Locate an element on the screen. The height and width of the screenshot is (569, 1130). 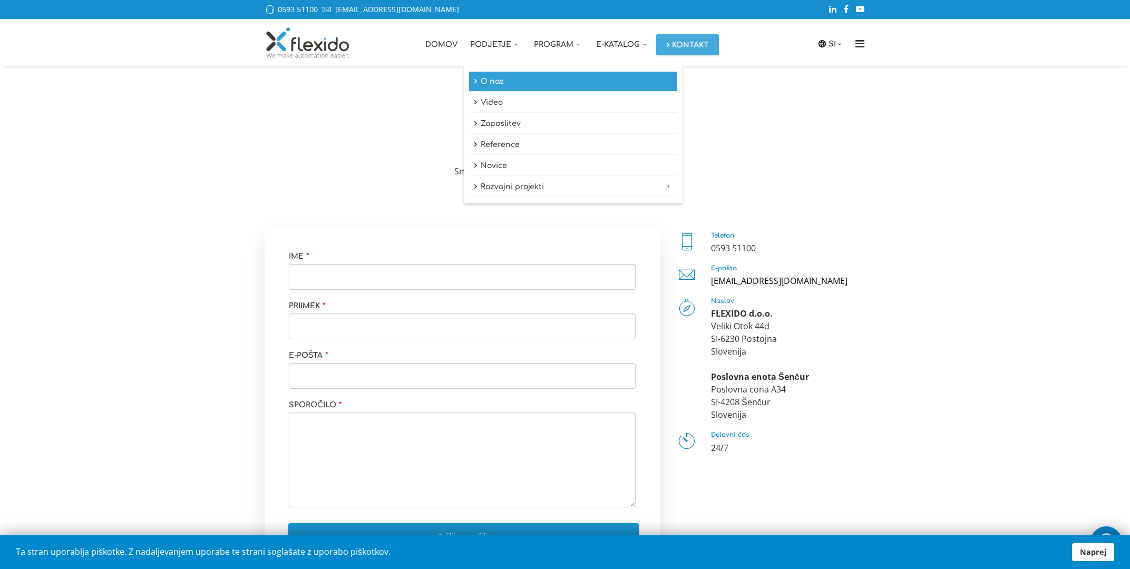
a: Program is located at coordinates (559, 43).